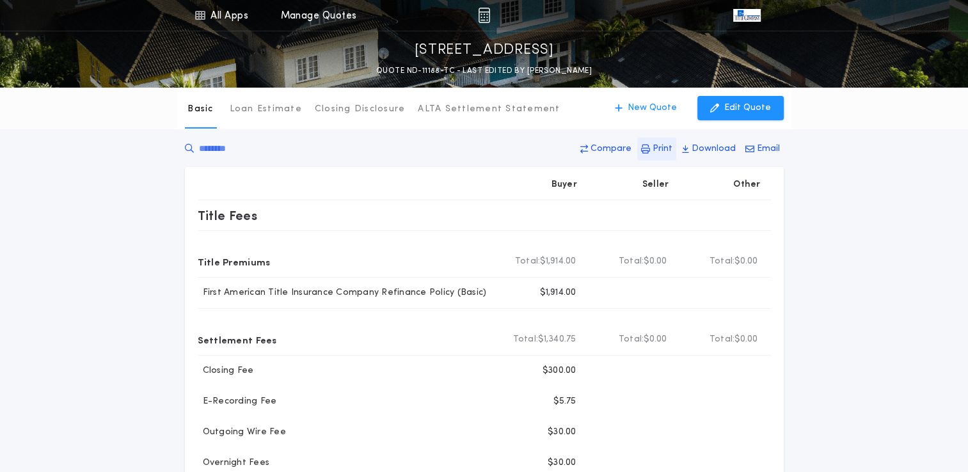  I want to click on p: Email, so click(768, 149).